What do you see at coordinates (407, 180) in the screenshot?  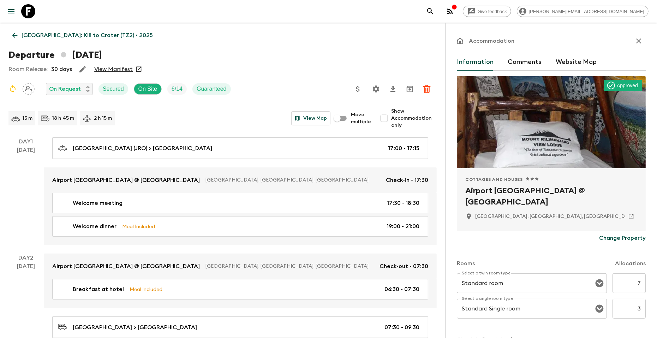 I see `p: Check-in - 17:30` at bounding box center [407, 180].